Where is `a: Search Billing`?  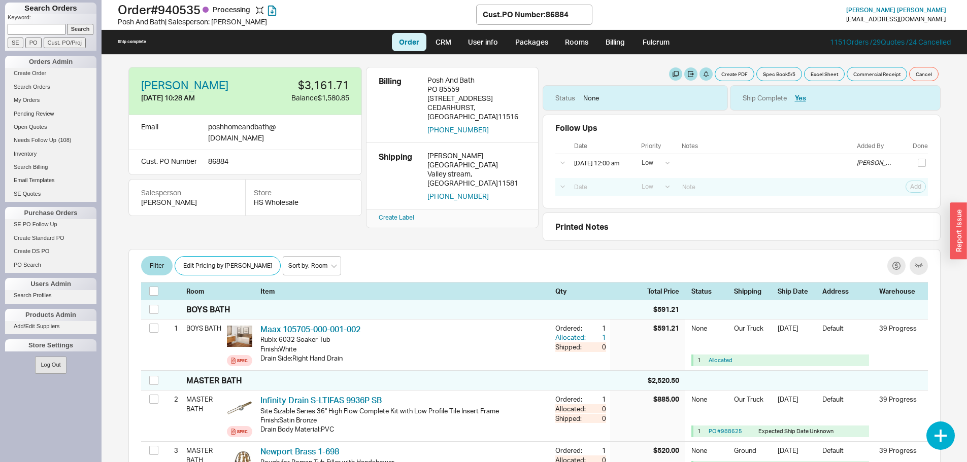
a: Search Billing is located at coordinates (51, 167).